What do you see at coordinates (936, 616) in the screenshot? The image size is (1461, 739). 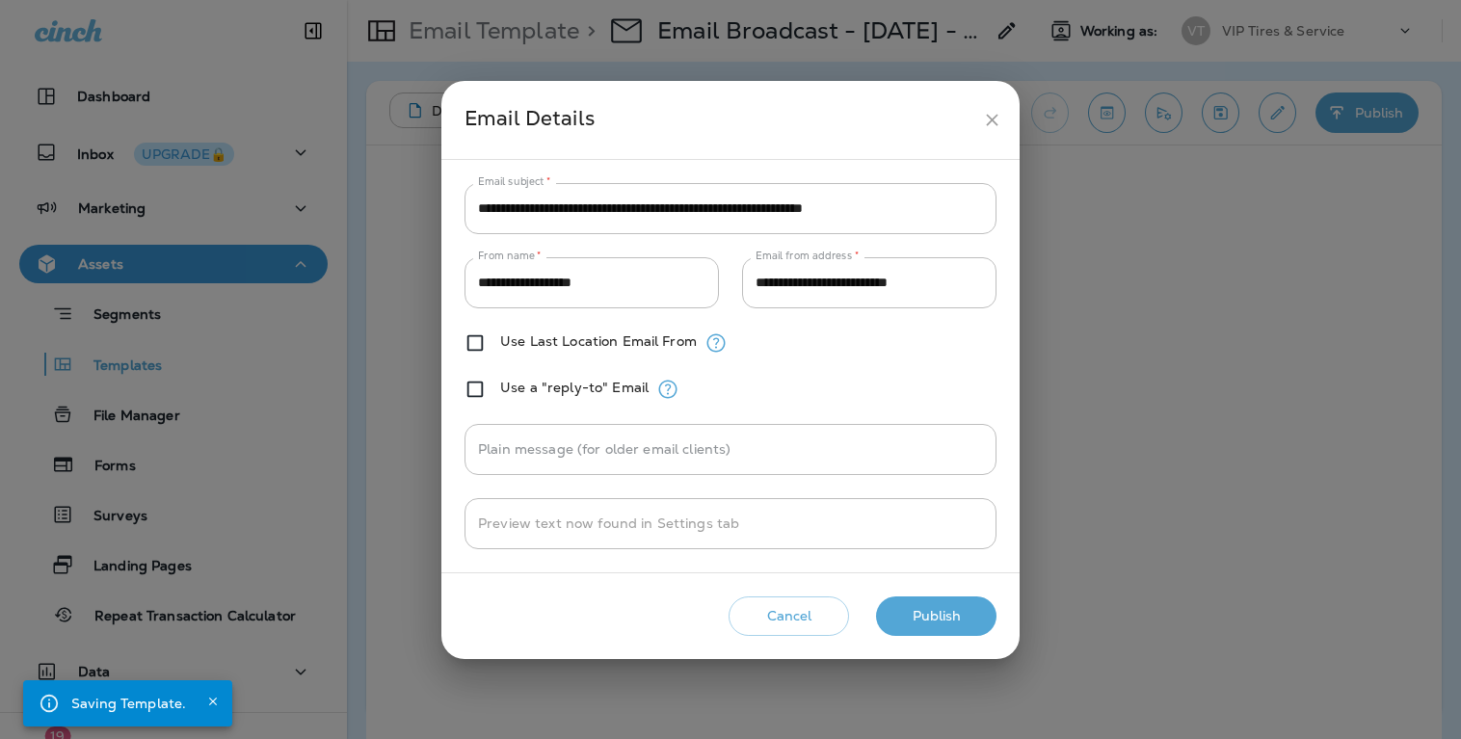 I see `button: Publish` at bounding box center [936, 616].